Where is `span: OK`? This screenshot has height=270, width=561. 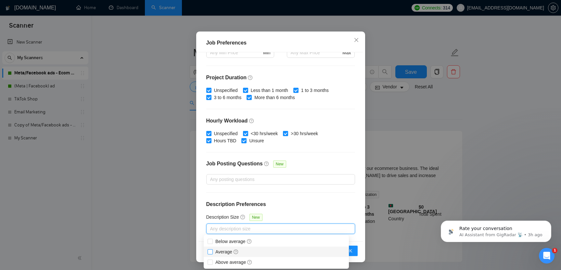 span: OK is located at coordinates (349, 251).